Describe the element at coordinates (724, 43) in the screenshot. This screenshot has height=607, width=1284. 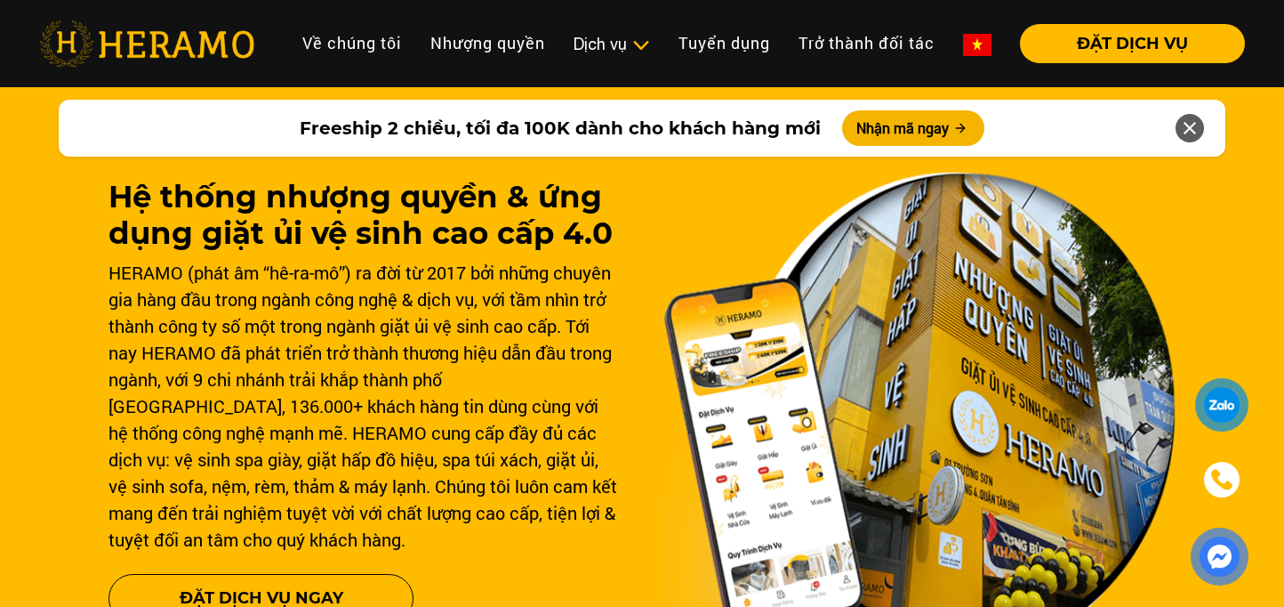
I see `a: Tuyển dụng` at that location.